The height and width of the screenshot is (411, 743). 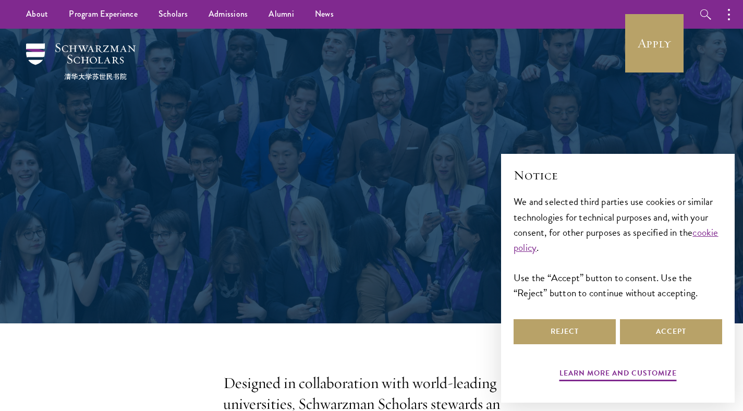 I want to click on button: Accept, so click(x=671, y=332).